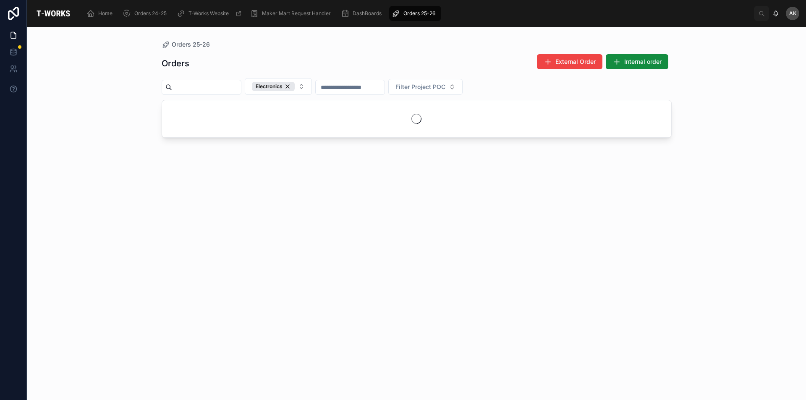  What do you see at coordinates (273, 86) in the screenshot?
I see `button: Unselect ELECTRONICS` at bounding box center [273, 86].